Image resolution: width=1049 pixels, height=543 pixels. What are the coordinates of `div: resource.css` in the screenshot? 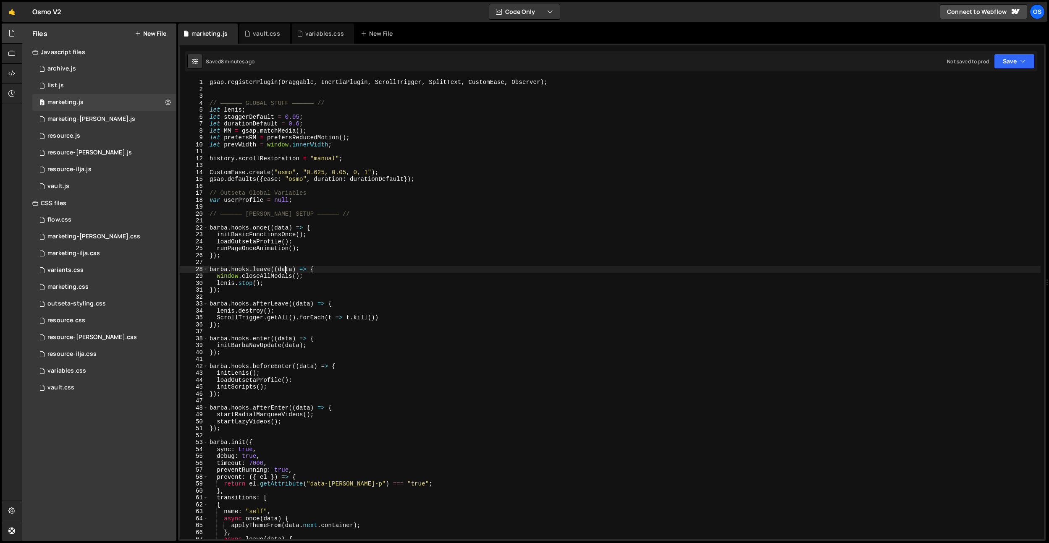 It's located at (66, 321).